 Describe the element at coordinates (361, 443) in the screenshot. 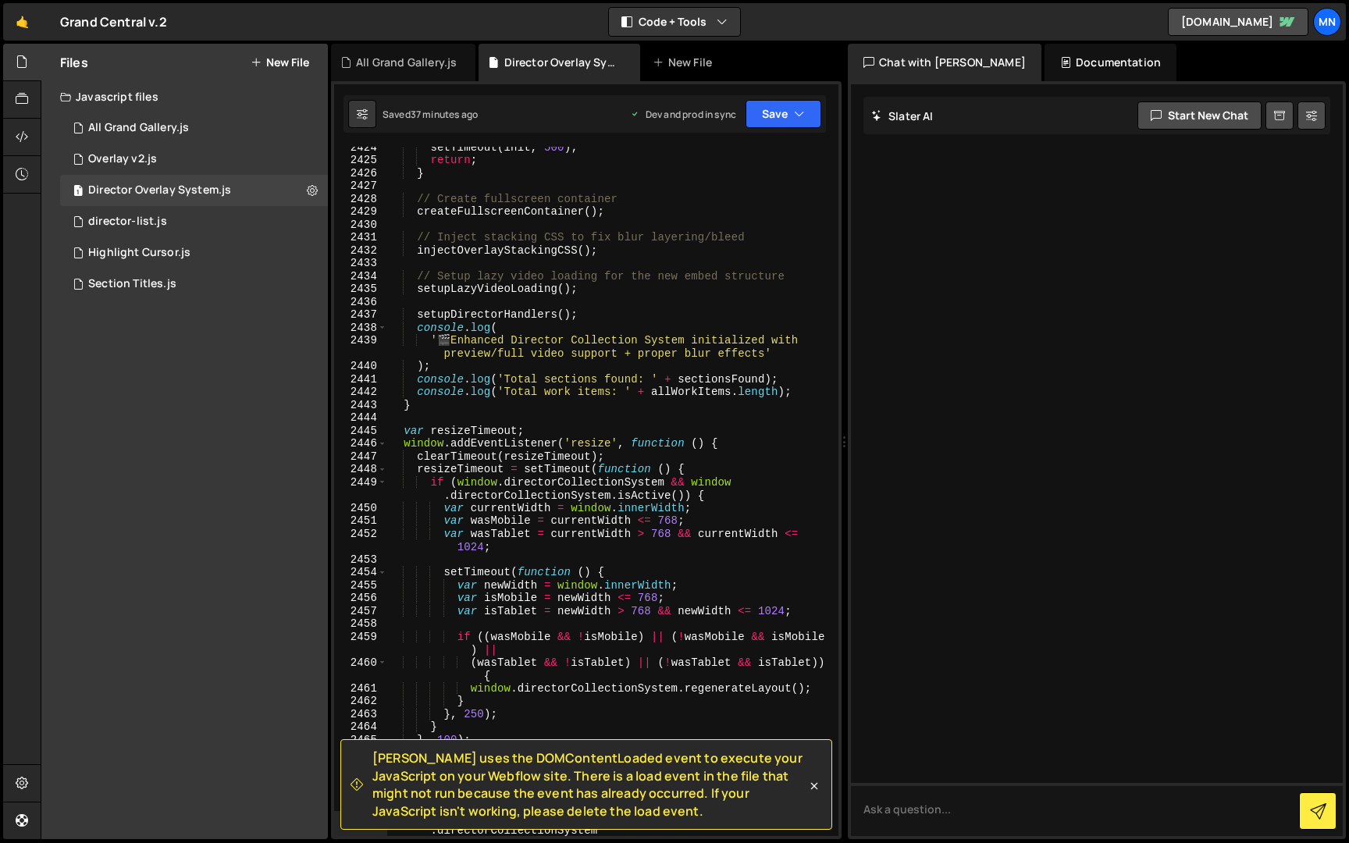

I see `div: 2446` at that location.